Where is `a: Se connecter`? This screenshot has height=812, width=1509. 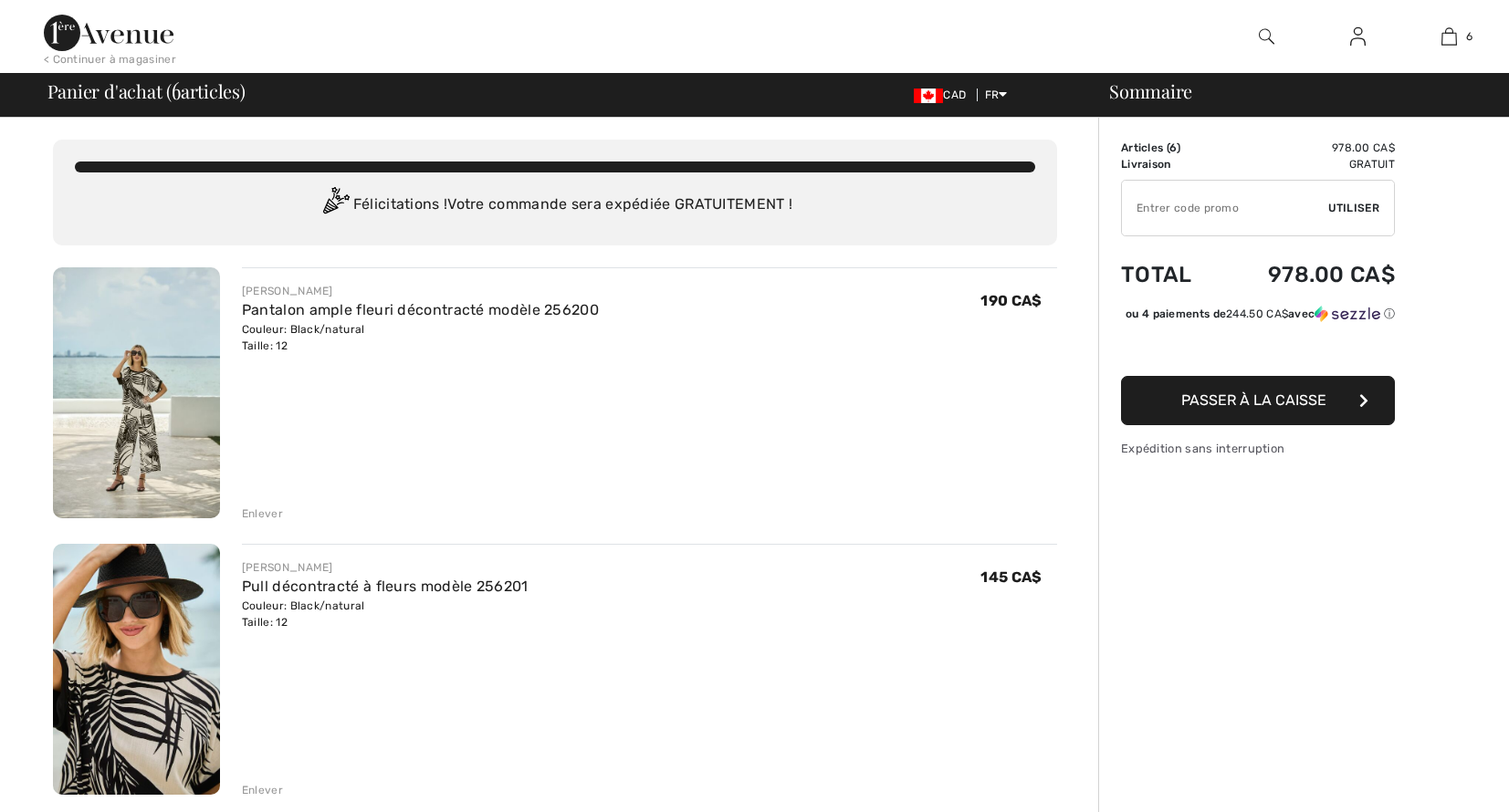 a: Se connecter is located at coordinates (1358, 37).